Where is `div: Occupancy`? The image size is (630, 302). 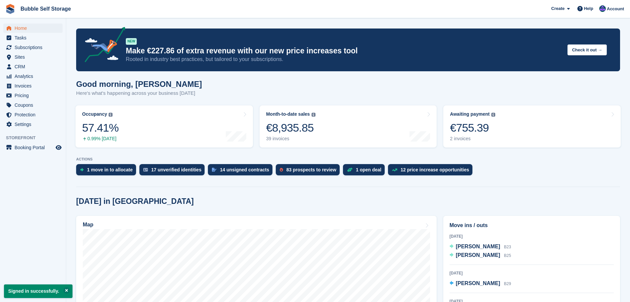 div: Occupancy is located at coordinates (94, 114).